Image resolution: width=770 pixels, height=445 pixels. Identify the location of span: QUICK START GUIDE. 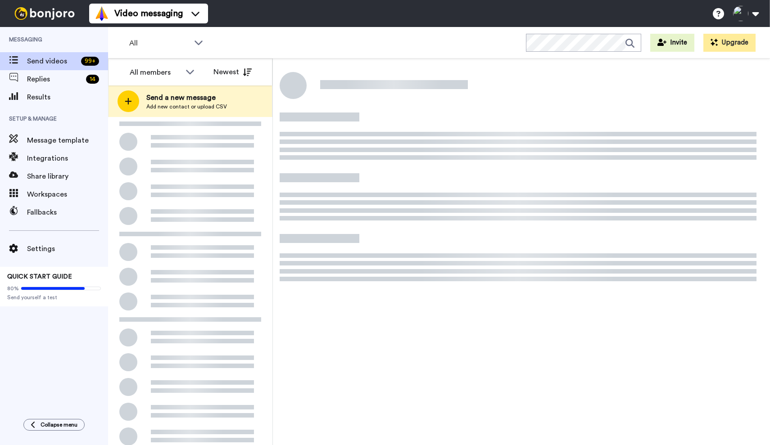
(40, 277).